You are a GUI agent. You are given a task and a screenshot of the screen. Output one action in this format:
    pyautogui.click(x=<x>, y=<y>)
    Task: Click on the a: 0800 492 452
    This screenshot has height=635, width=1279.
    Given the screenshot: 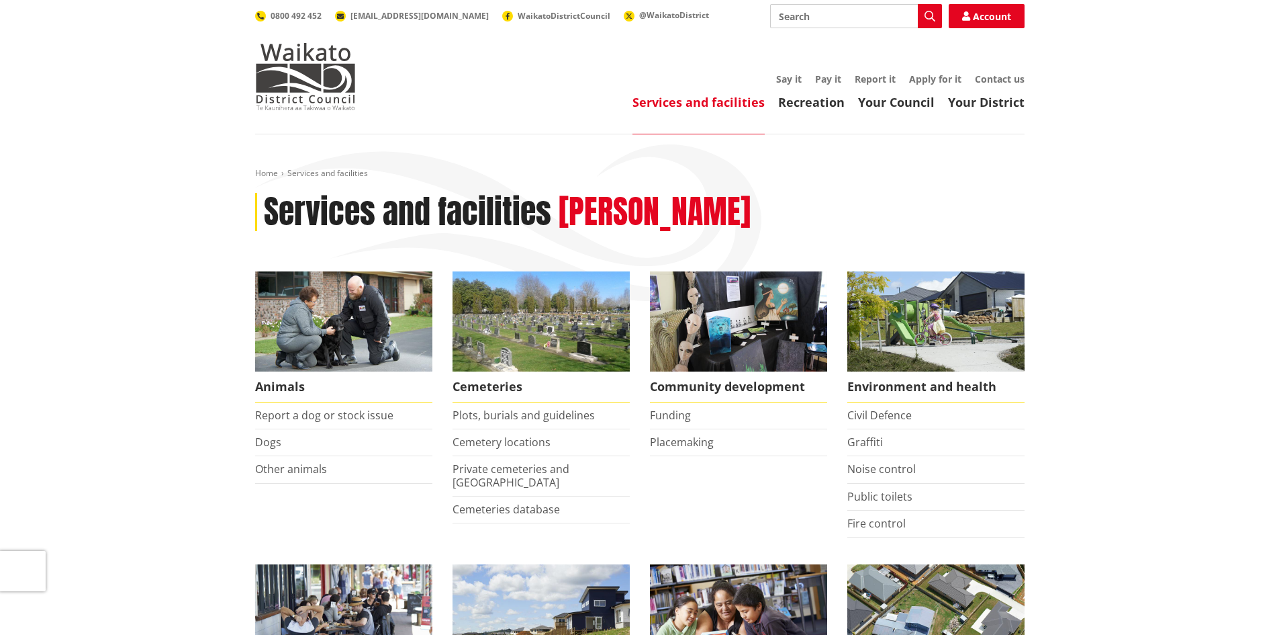 What is the action you would take?
    pyautogui.click(x=288, y=15)
    